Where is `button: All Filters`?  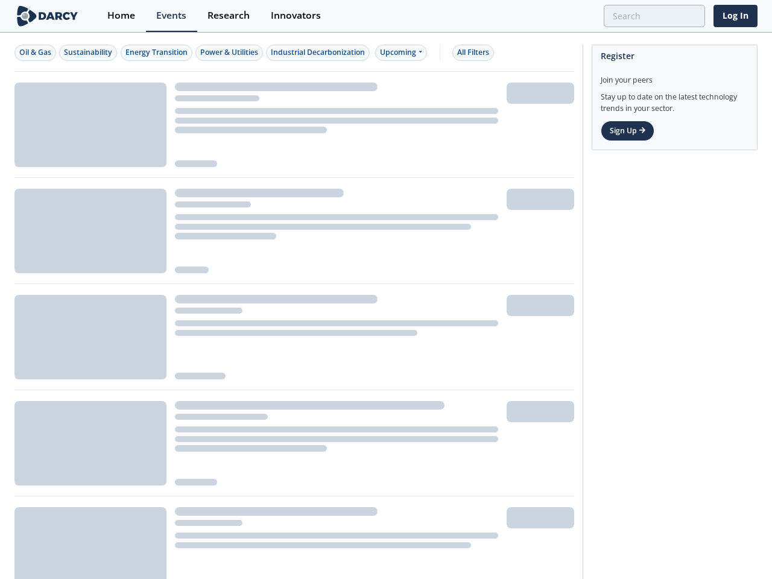
button: All Filters is located at coordinates (473, 52).